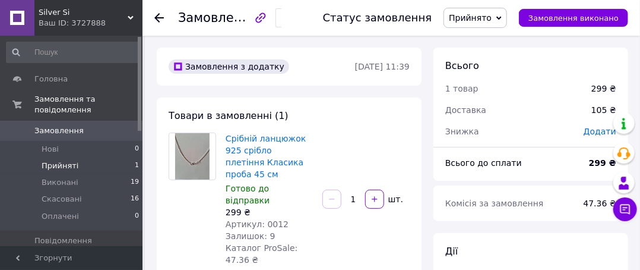 This screenshot has width=640, height=270. I want to click on span: Додати, so click(600, 131).